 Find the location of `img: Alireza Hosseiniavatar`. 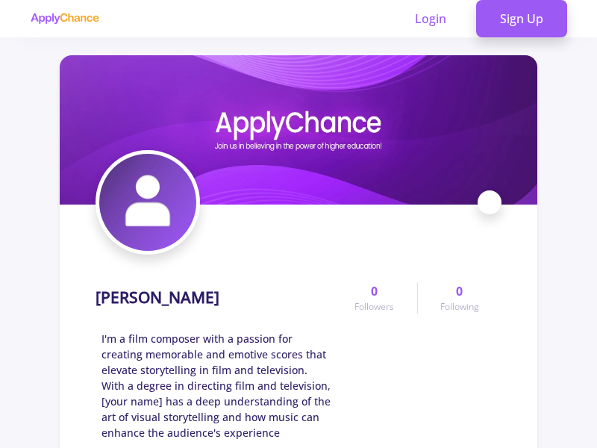

img: Alireza Hosseiniavatar is located at coordinates (148, 202).